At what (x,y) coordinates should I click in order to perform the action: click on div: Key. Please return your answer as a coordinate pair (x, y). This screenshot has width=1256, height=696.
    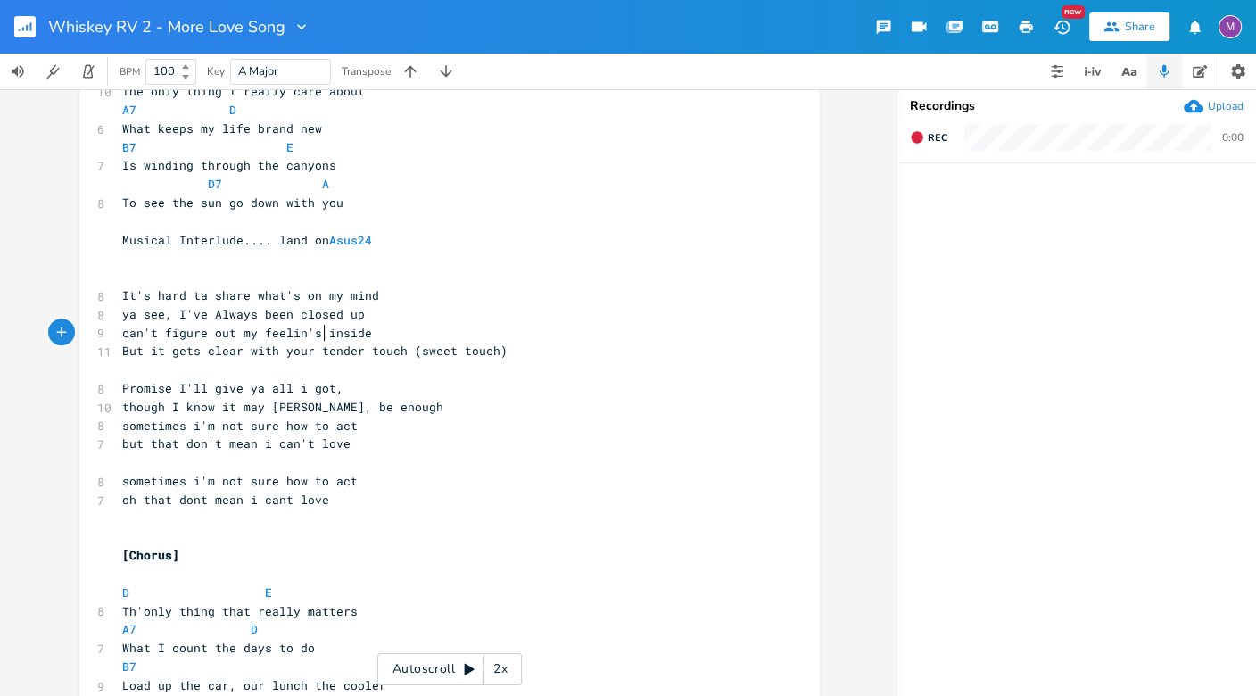
    Looking at the image, I should click on (216, 71).